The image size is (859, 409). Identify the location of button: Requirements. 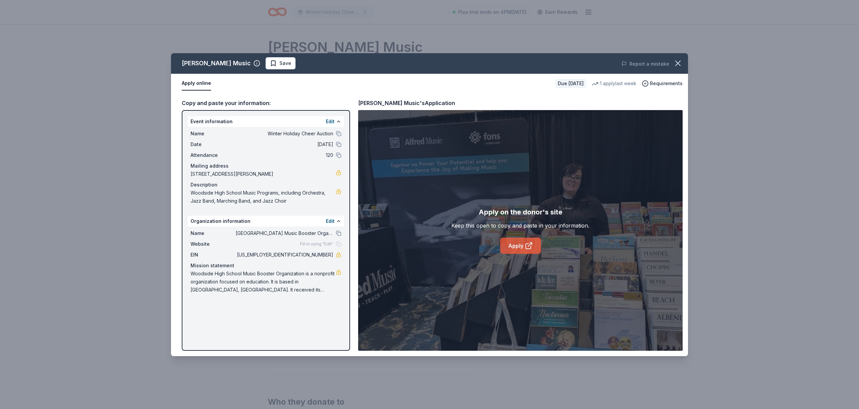
(662, 83).